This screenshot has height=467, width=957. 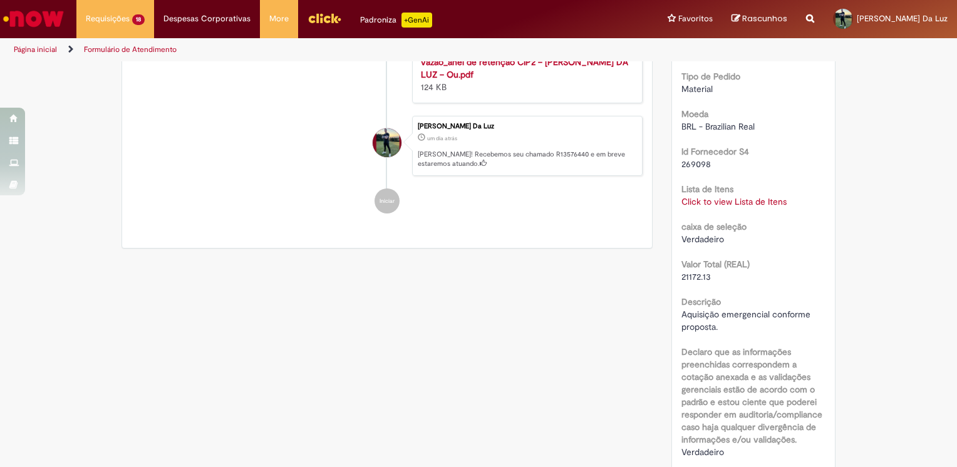 What do you see at coordinates (525, 68) in the screenshot?
I see `div: 124 KB` at bounding box center [525, 68].